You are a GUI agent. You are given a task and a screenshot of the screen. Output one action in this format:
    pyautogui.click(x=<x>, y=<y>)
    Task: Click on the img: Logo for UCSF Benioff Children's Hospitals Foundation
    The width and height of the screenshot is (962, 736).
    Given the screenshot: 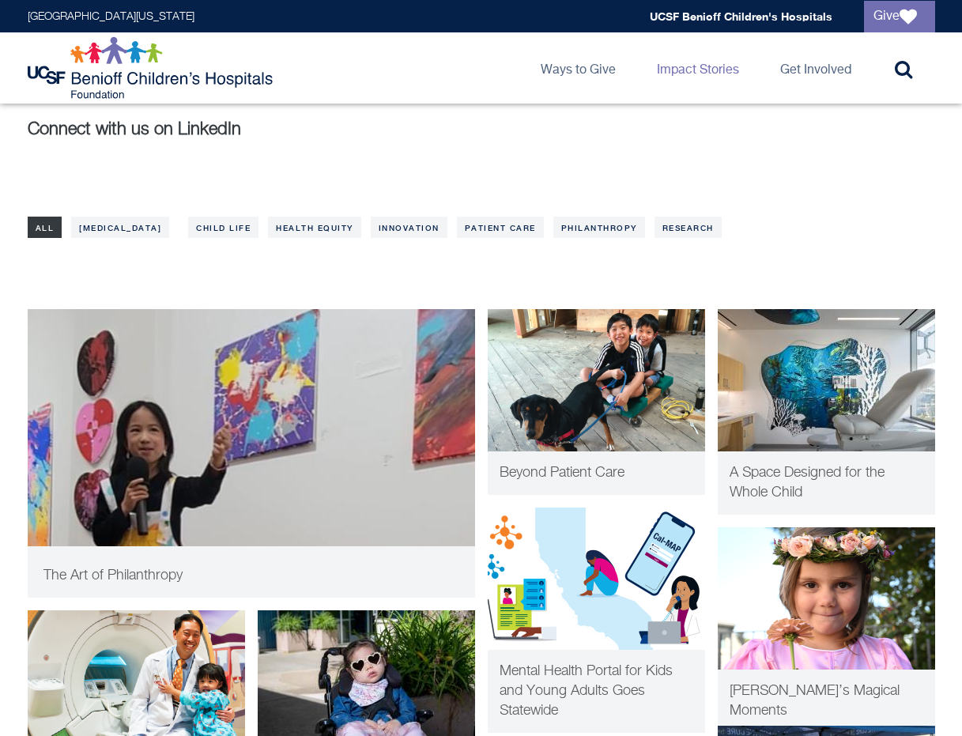 What is the action you would take?
    pyautogui.click(x=152, y=68)
    